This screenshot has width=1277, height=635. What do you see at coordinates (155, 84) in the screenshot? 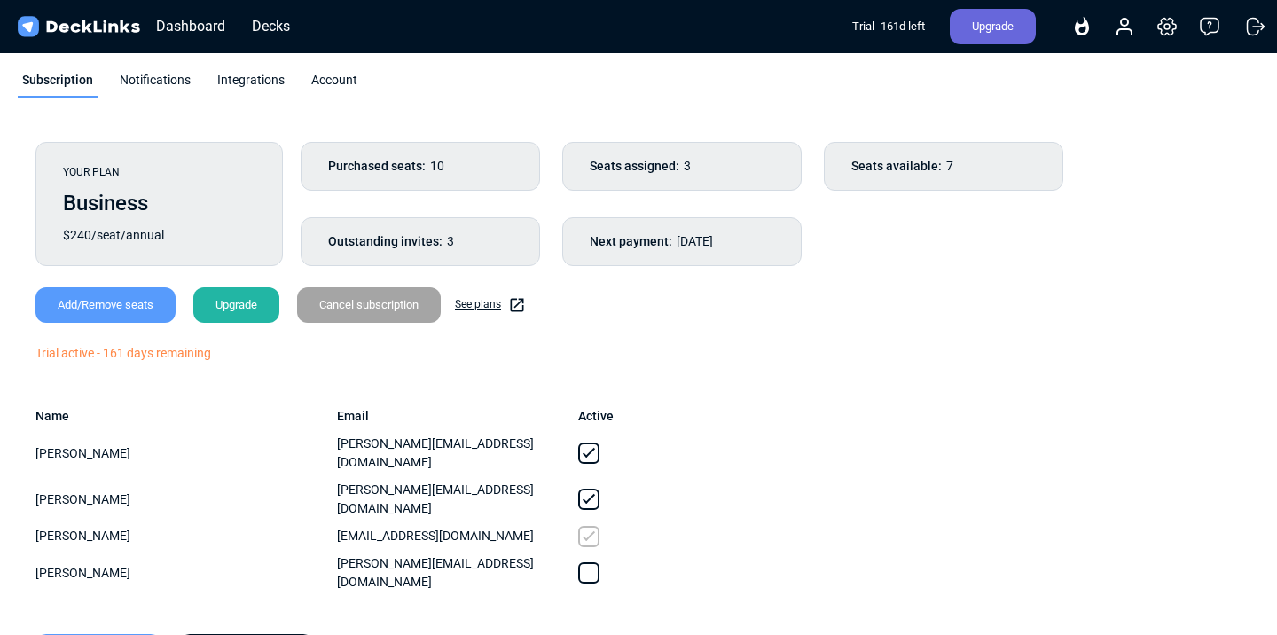
I see `div: Notifications` at bounding box center [155, 84].